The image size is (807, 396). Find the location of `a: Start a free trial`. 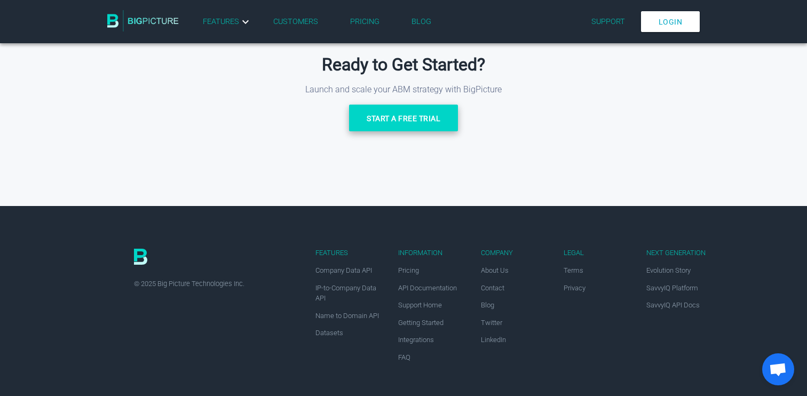

a: Start a free trial is located at coordinates (403, 118).